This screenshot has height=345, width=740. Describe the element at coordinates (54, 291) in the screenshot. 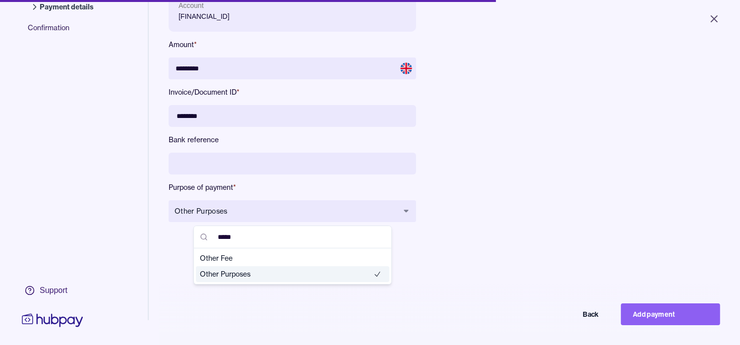

I see `div: Support` at that location.